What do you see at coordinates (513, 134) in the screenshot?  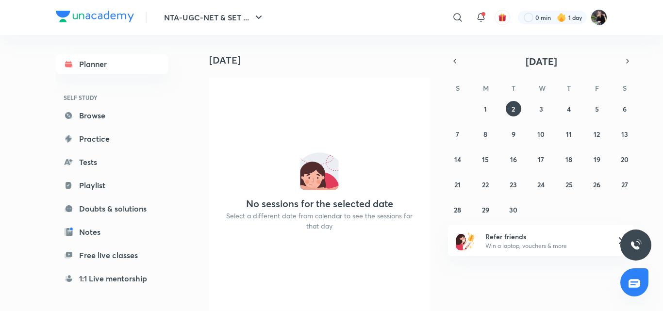 I see `button: September 9, 2025` at bounding box center [513, 134].